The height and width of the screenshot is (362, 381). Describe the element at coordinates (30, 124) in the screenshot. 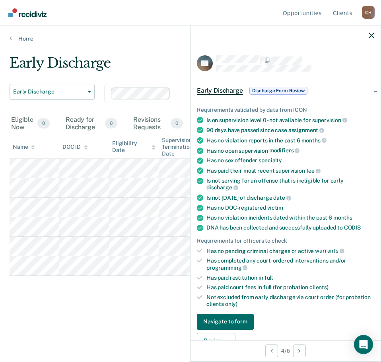

I see `div: Eligible Now` at that location.